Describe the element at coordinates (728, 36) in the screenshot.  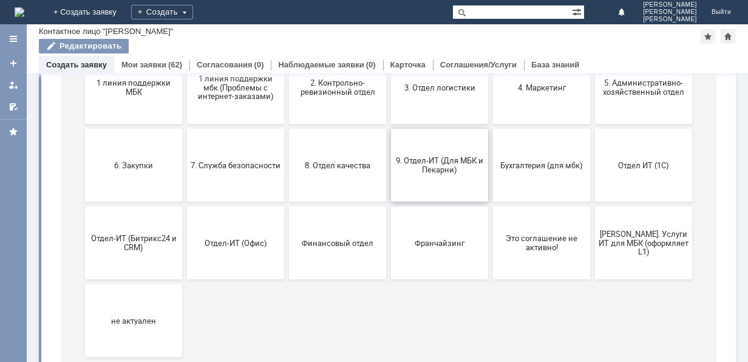
I see `div: Сделать домашней страницей` at that location.